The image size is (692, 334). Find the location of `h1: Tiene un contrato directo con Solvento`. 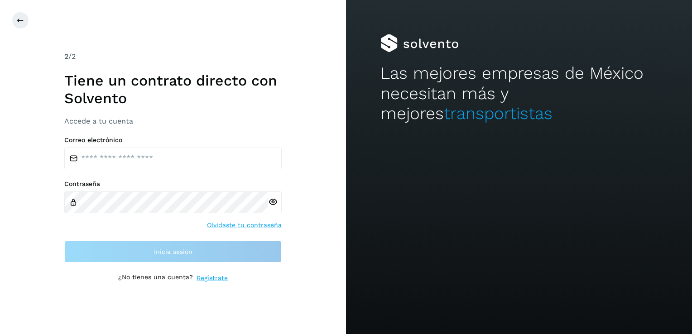

h1: Tiene un contrato directo con Solvento is located at coordinates (173, 89).